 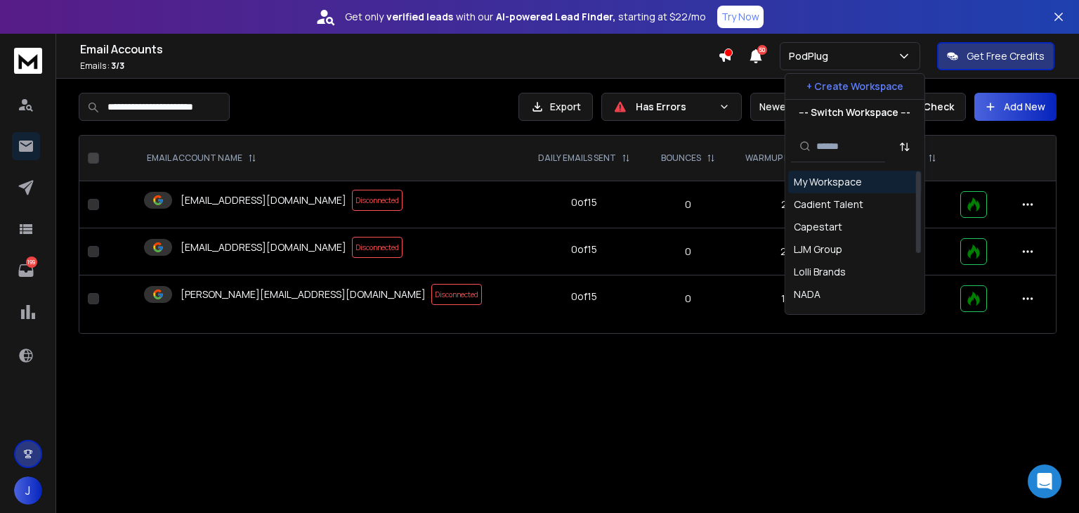 What do you see at coordinates (202, 158) in the screenshot?
I see `div: EMAIL ACCOUNT NAME` at bounding box center [202, 158].